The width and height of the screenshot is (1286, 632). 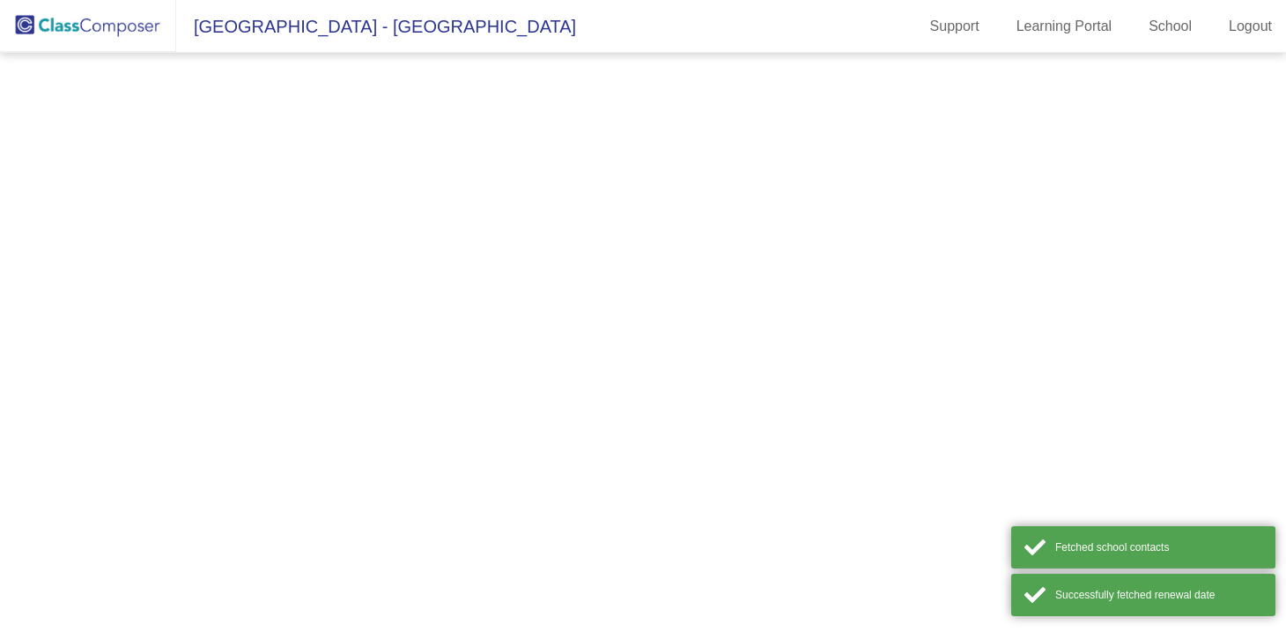 I want to click on a: School, so click(x=1170, y=26).